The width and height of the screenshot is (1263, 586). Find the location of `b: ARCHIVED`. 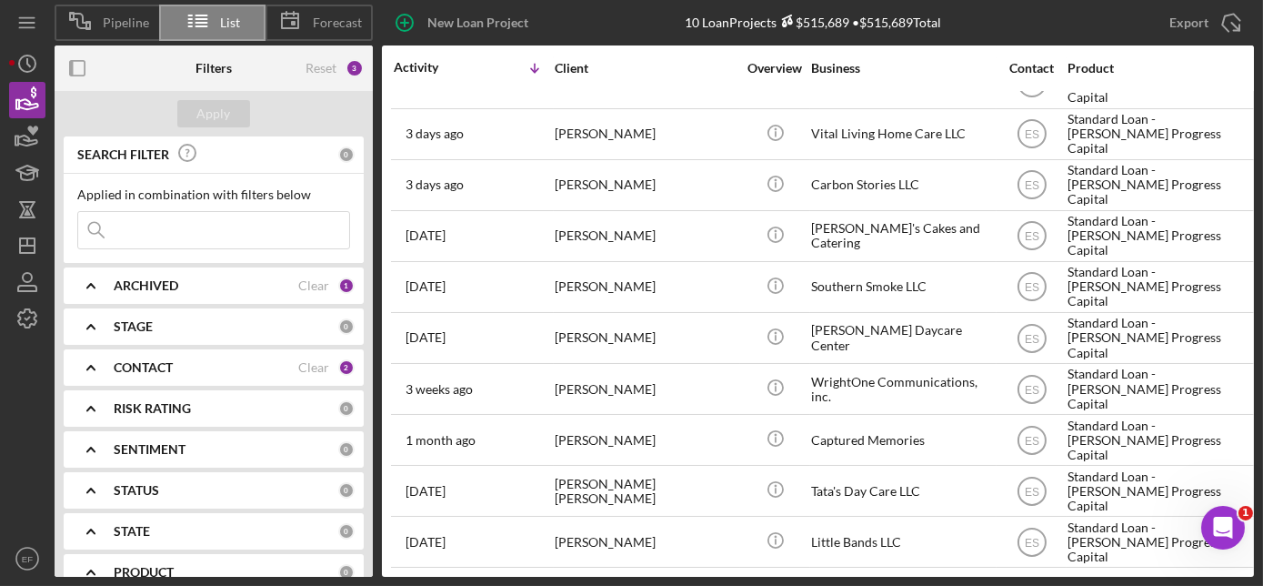

b: ARCHIVED is located at coordinates (146, 286).